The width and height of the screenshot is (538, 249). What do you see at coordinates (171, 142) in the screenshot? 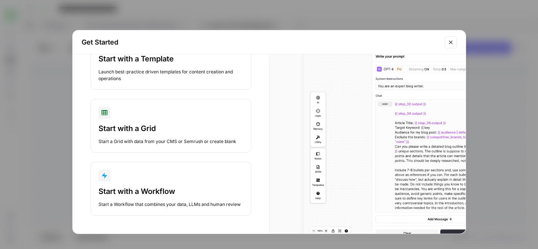
I see `div: Start a Grid with data from your CMS or Semrush or create blank` at bounding box center [171, 142].